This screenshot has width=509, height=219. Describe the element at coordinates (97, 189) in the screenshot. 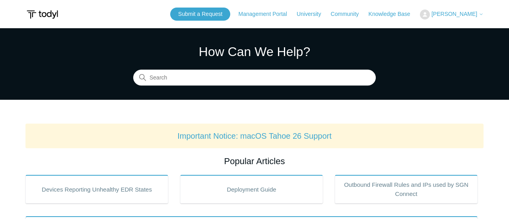

I see `a: Devices Reporting Unhealthy EDR States` at that location.